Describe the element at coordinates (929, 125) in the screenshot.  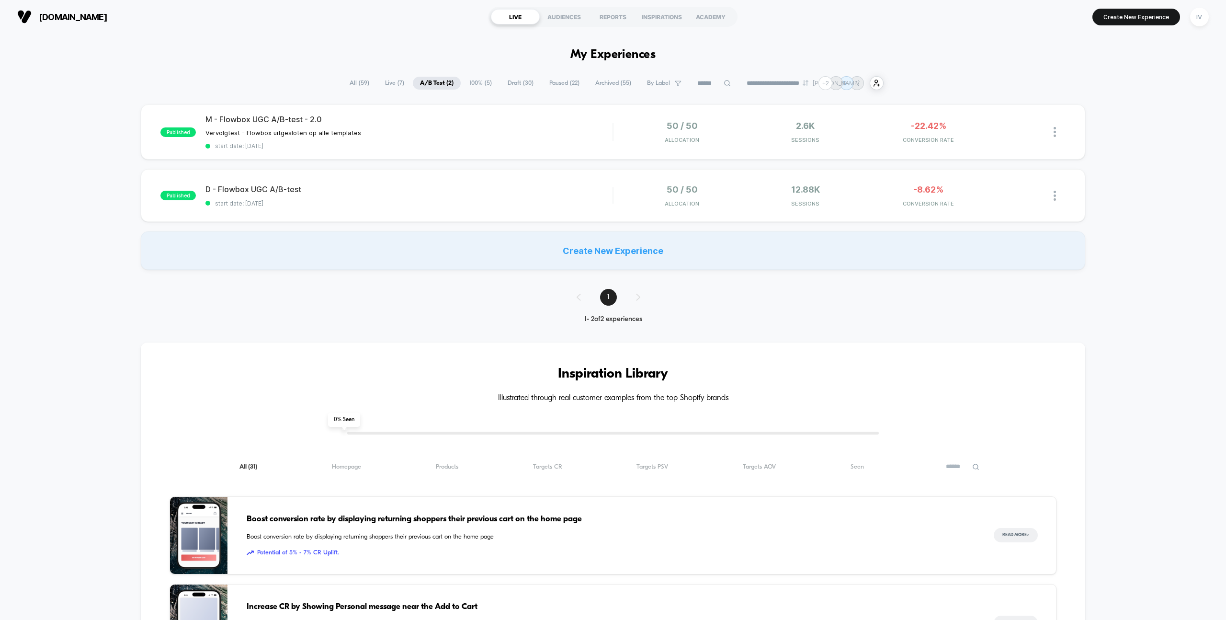
I see `span: -22.42%` at that location.